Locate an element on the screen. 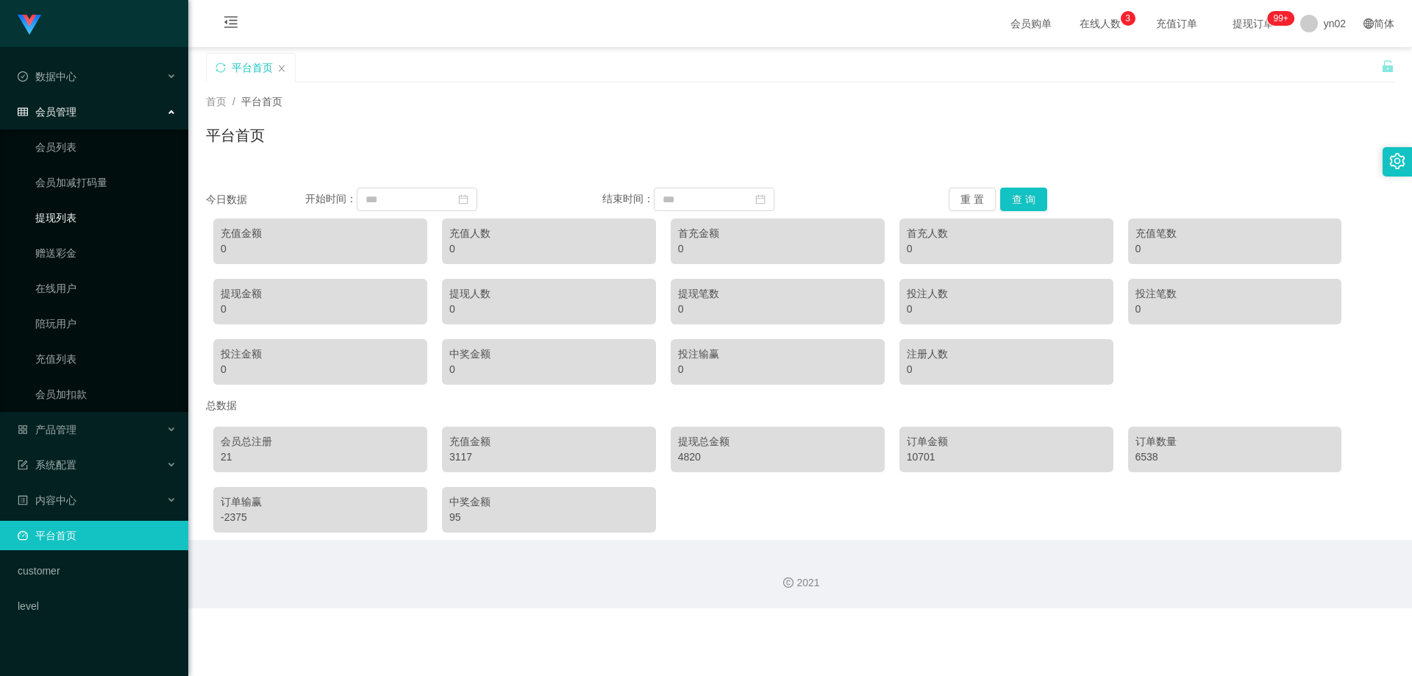 This screenshot has height=676, width=1412. i: 图标: appstore-o is located at coordinates (23, 429).